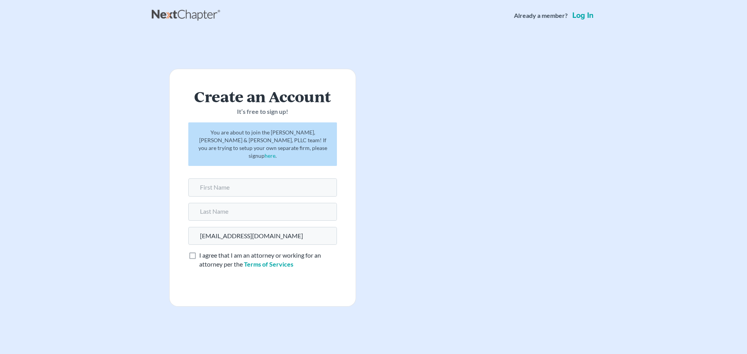 The width and height of the screenshot is (747, 354). Describe the element at coordinates (266, 212) in the screenshot. I see `input: Last Name` at that location.